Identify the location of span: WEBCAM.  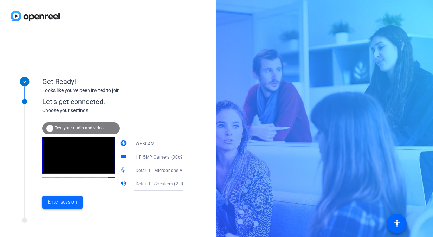
(145, 144).